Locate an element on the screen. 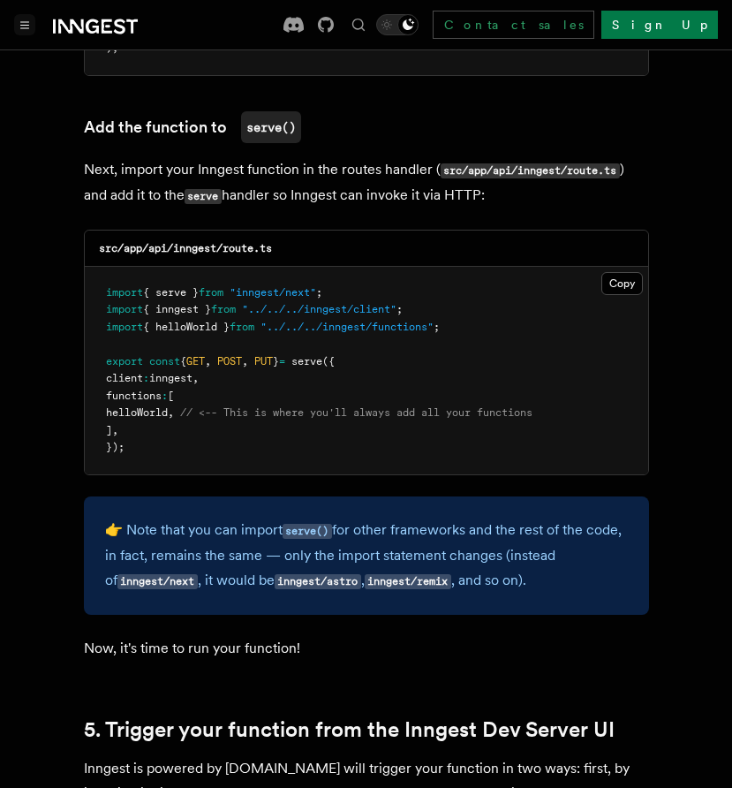 The height and width of the screenshot is (788, 732). span: const is located at coordinates (164, 361).